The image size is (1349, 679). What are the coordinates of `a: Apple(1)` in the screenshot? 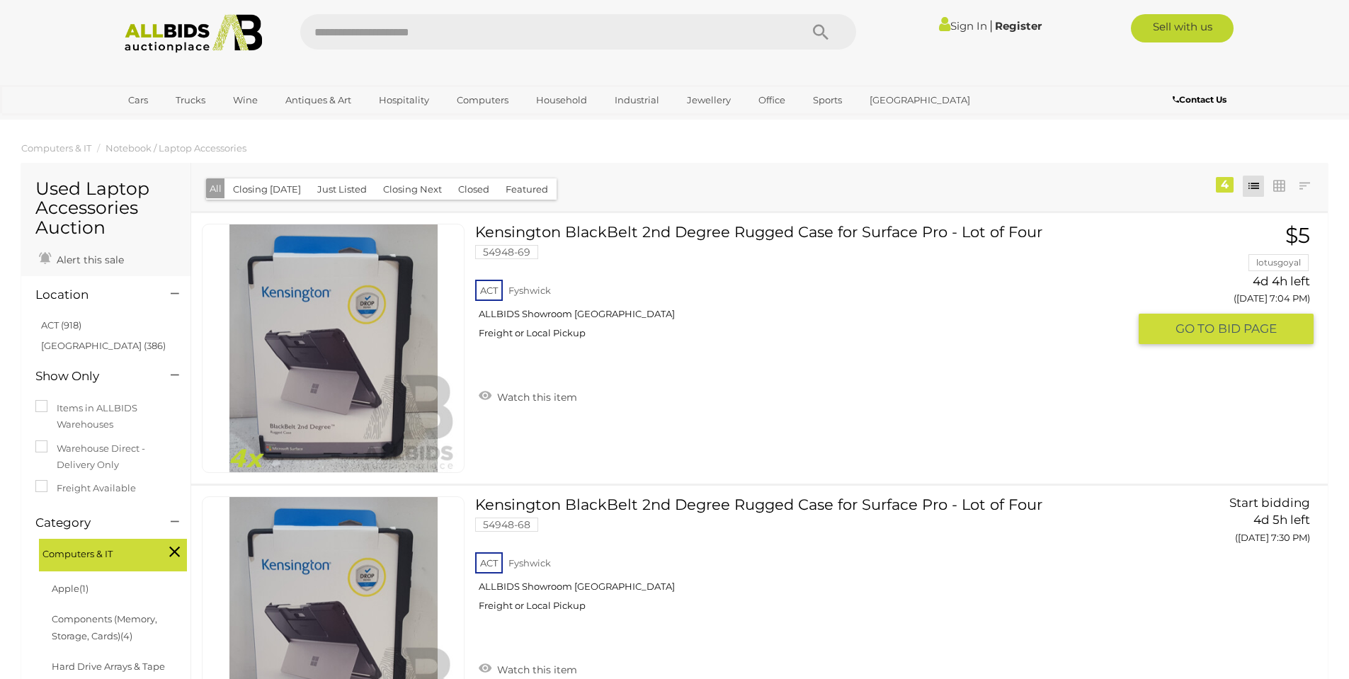 It's located at (70, 588).